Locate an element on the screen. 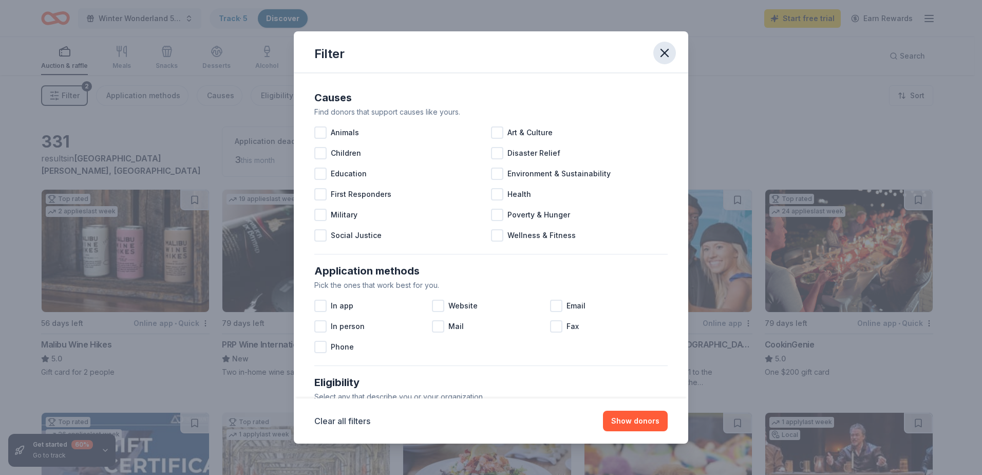 This screenshot has width=982, height=475. span: Social Justice is located at coordinates (356, 235).